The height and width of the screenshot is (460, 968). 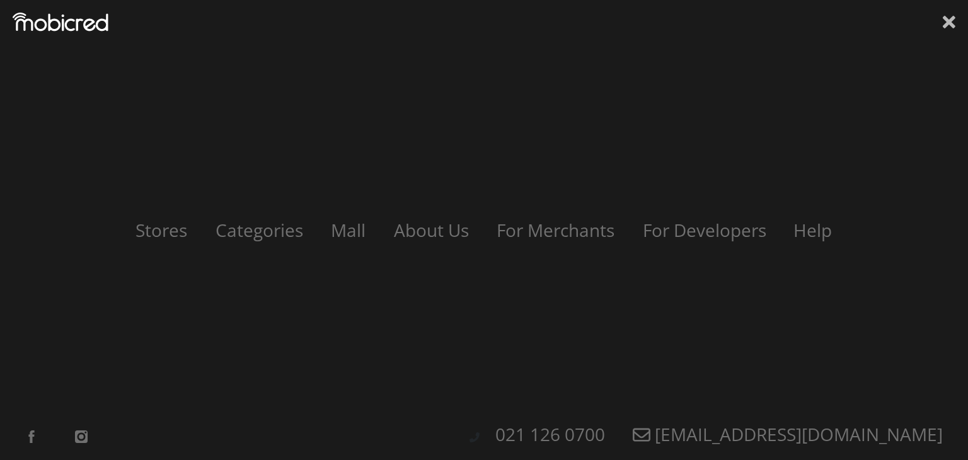 What do you see at coordinates (348, 230) in the screenshot?
I see `a: Mall` at bounding box center [348, 230].